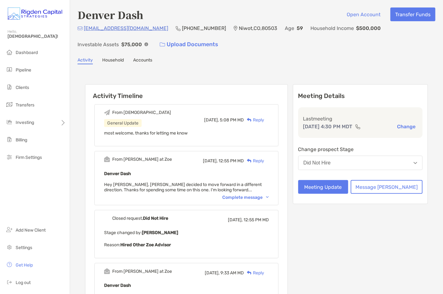 This screenshot has height=294, width=443. Describe the element at coordinates (21, 140) in the screenshot. I see `span: Billing` at that location.